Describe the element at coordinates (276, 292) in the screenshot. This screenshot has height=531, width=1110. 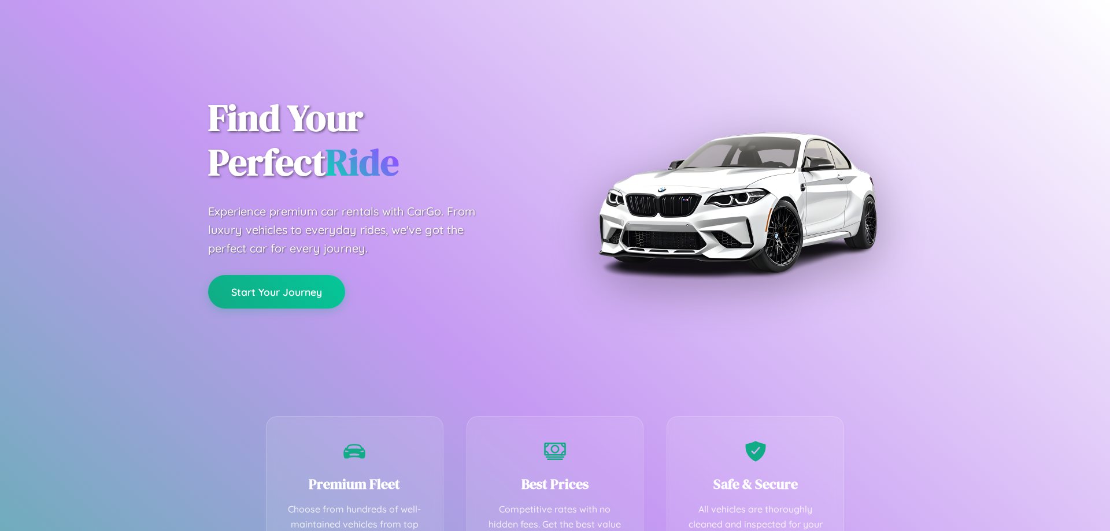
I see `button: Start Your Journey` at that location.